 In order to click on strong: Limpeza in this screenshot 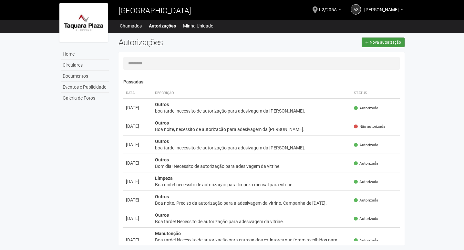, I will do `click(164, 178)`.